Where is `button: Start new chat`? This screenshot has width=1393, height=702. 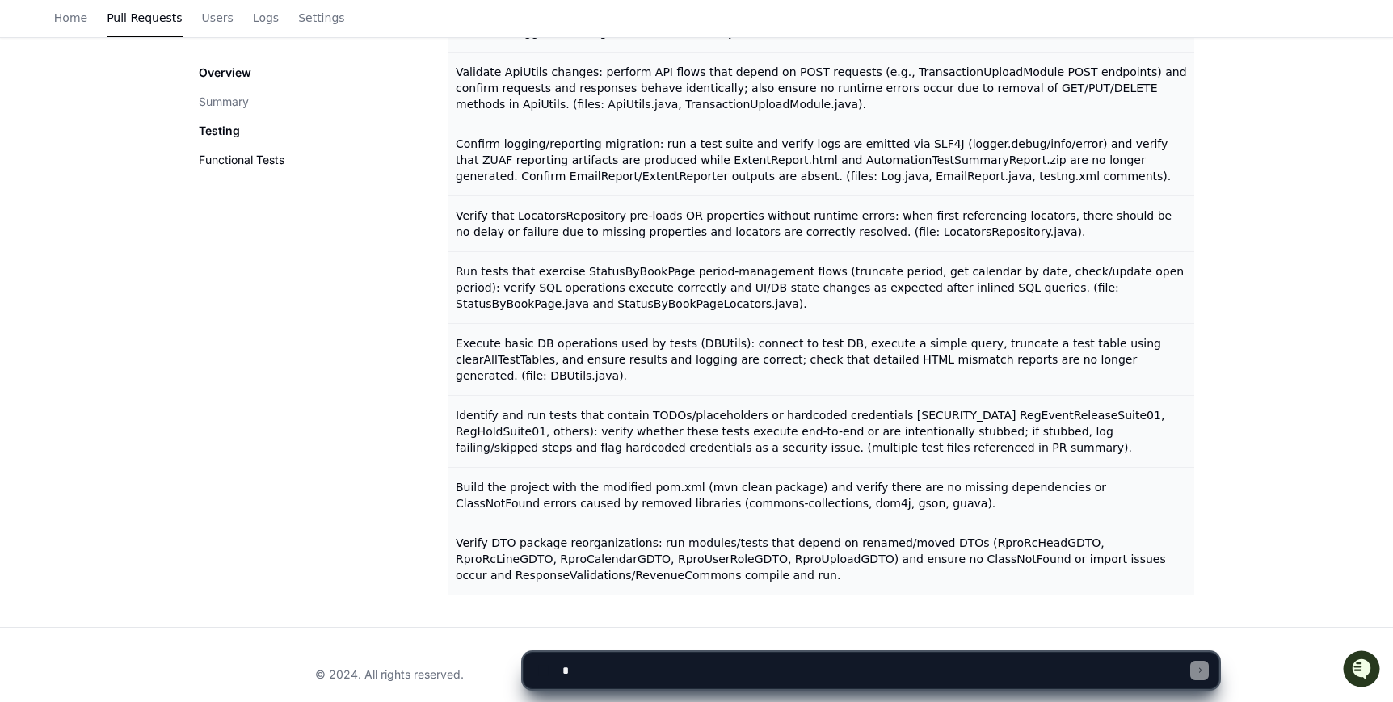 button: Start new chat is located at coordinates (285, 135).